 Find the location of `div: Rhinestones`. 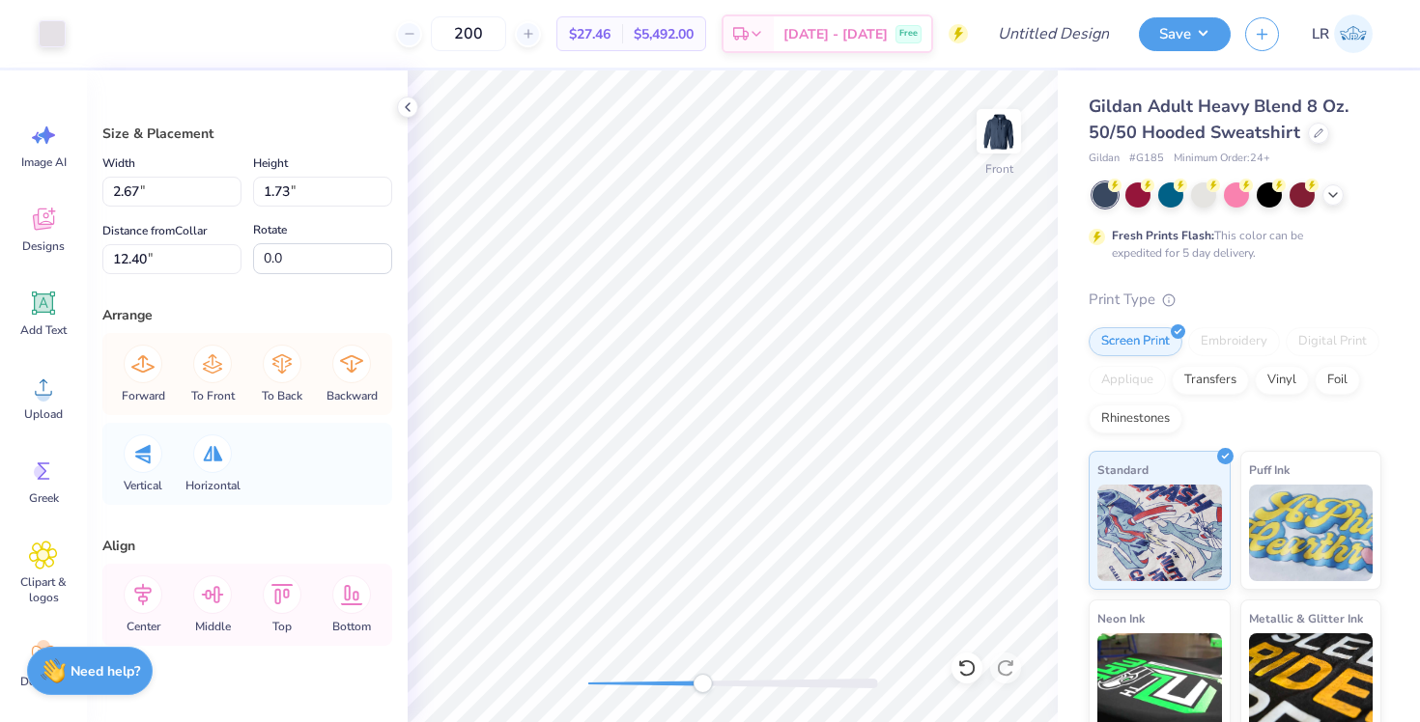

div: Rhinestones is located at coordinates (1135, 419).